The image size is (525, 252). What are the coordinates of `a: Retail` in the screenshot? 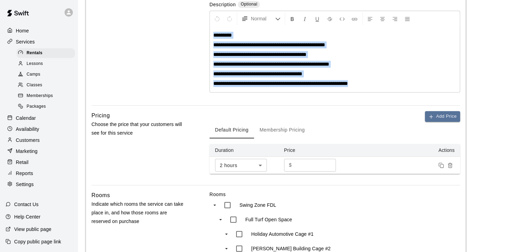 It's located at (39, 162).